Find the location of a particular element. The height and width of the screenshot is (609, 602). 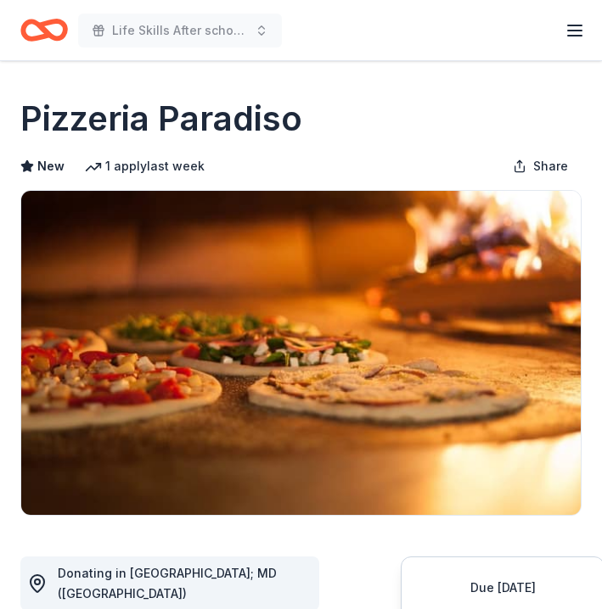

img: Image for Pizzeria Paradiso is located at coordinates (300, 353).